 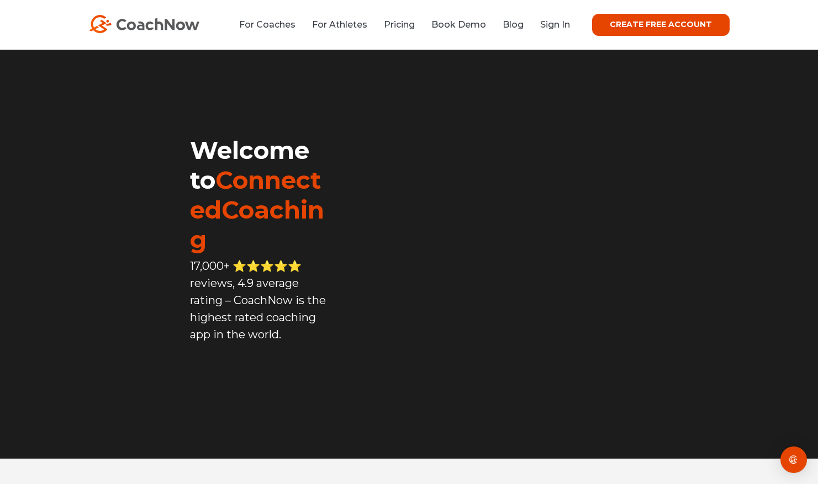 What do you see at coordinates (339, 24) in the screenshot?
I see `a: For Athletes` at bounding box center [339, 24].